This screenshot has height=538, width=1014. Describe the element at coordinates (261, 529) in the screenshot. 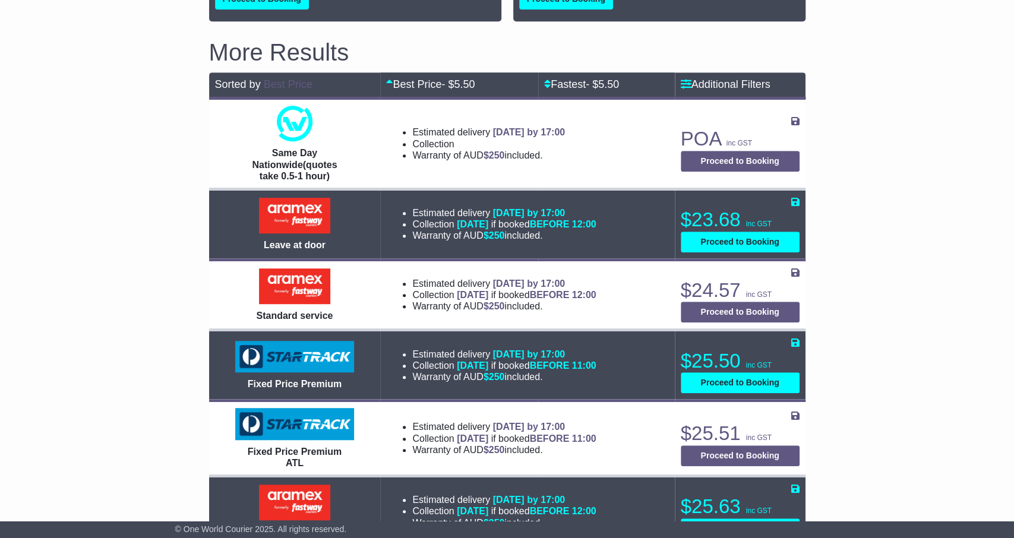

I see `span: © One World Courier 2025. All rights reserved.` at that location.